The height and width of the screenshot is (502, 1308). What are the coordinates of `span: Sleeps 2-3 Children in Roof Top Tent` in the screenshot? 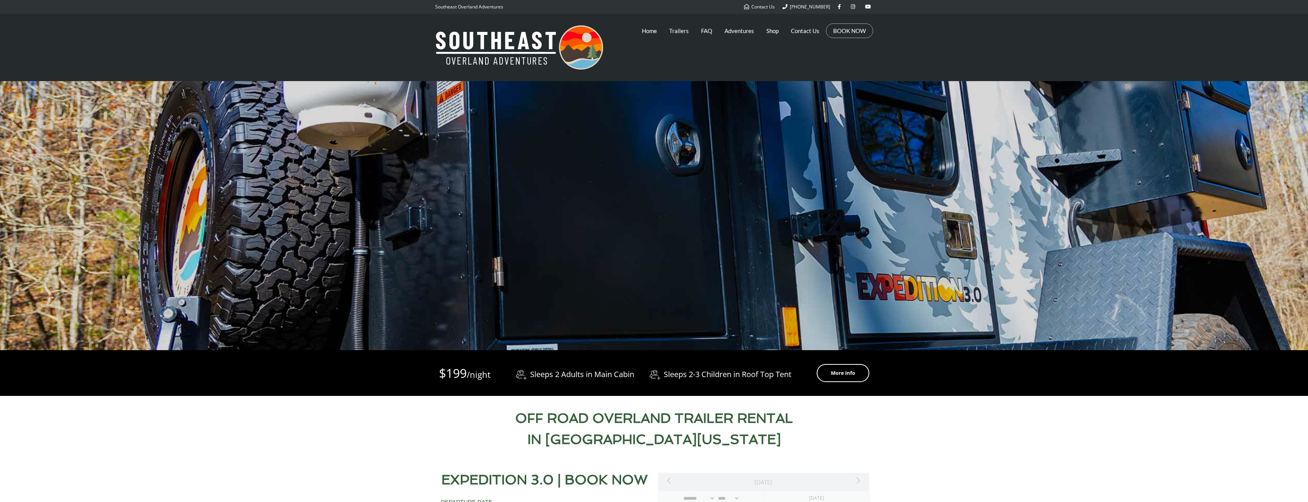 It's located at (727, 374).